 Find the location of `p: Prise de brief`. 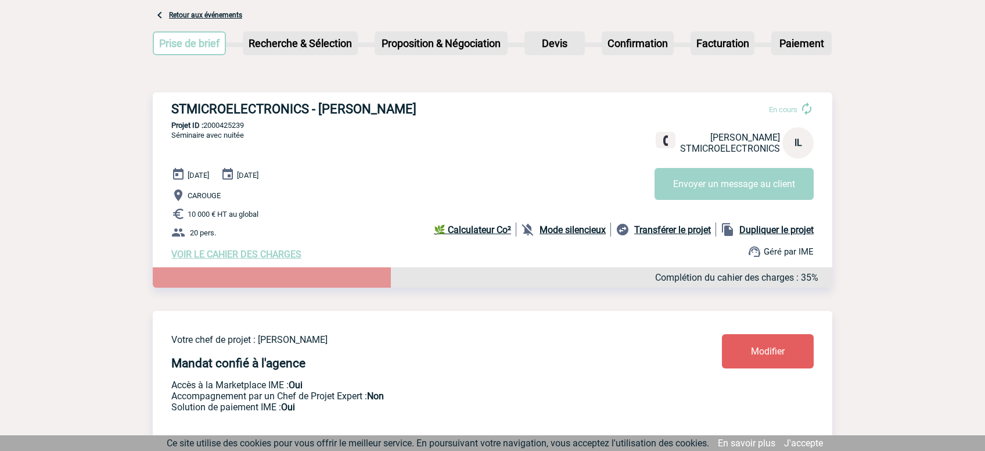

p: Prise de brief is located at coordinates (189, 43).